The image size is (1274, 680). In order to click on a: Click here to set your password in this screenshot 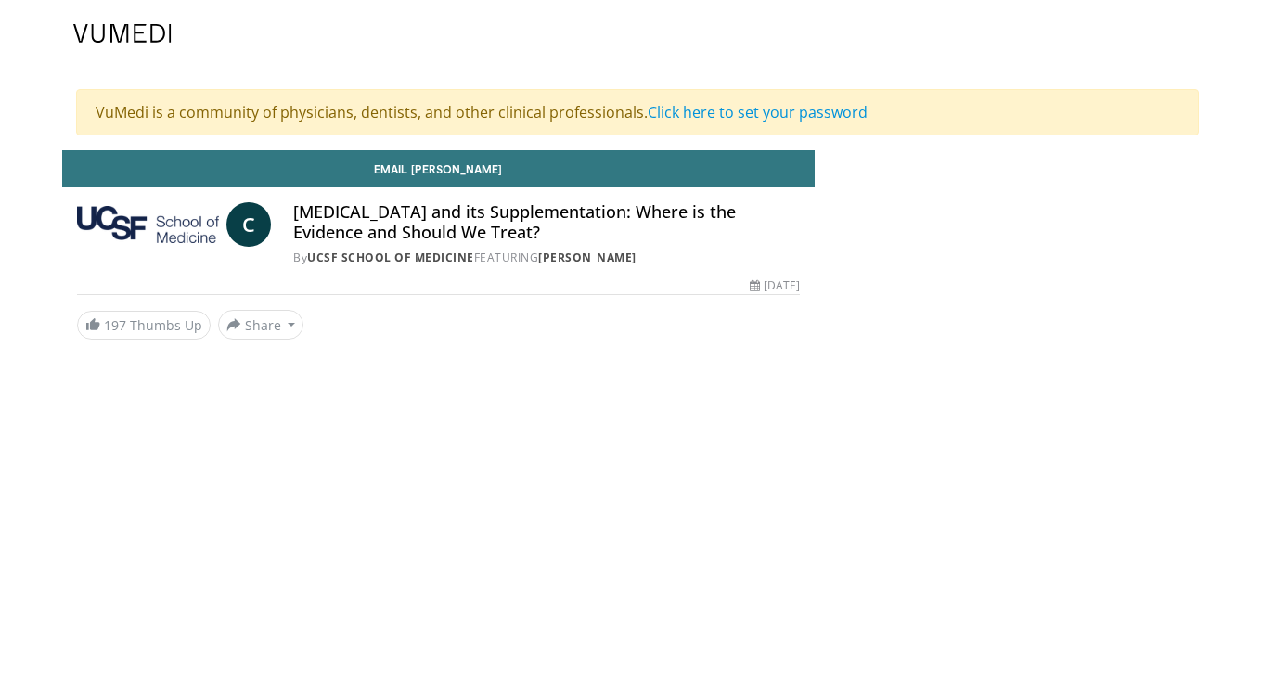, I will do `click(757, 112)`.